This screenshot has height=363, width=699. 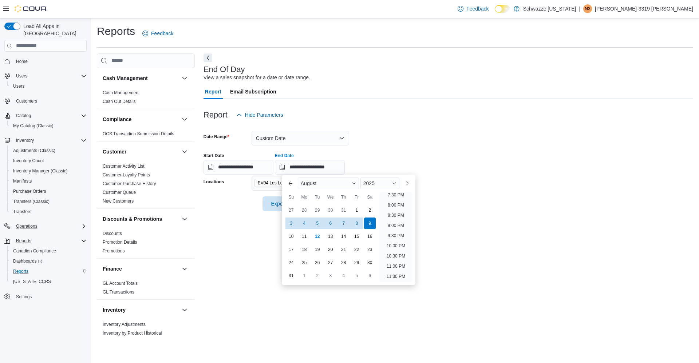 I want to click on div: View a sales snapshot for a date or date range., so click(x=257, y=78).